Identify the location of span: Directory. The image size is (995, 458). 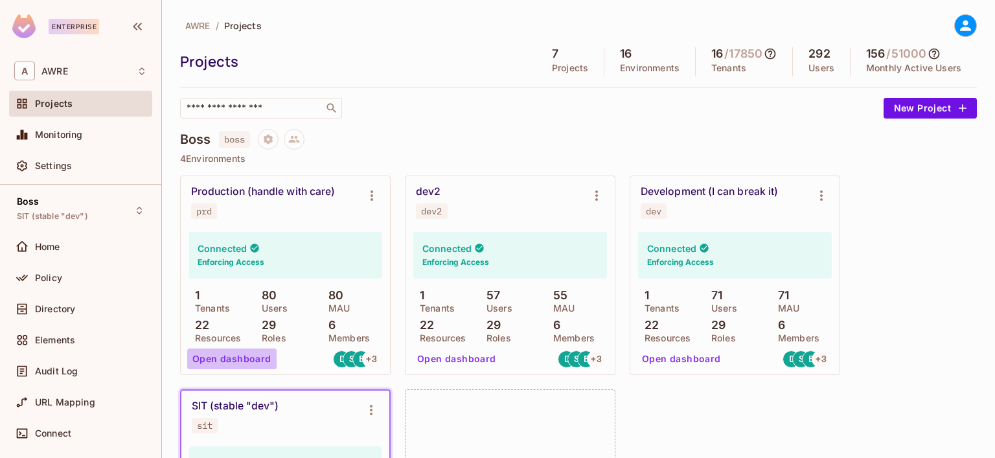
(55, 309).